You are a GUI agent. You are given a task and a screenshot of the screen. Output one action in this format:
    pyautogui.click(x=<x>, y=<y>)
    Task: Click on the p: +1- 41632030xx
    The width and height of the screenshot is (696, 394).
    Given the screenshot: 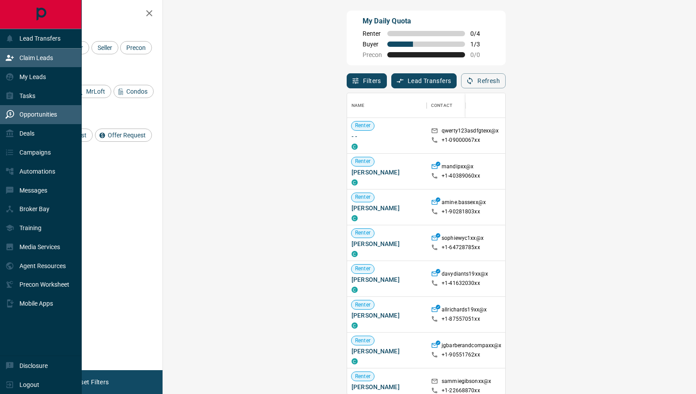 What is the action you would take?
    pyautogui.click(x=460, y=283)
    